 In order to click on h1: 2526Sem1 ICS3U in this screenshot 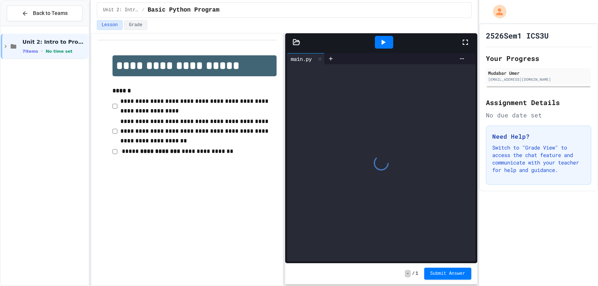, I will do `click(517, 35)`.